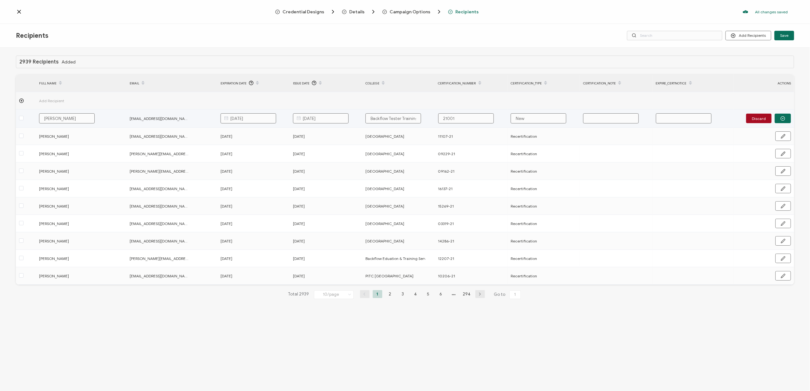  What do you see at coordinates (390, 294) in the screenshot?
I see `li: 2` at bounding box center [390, 294].